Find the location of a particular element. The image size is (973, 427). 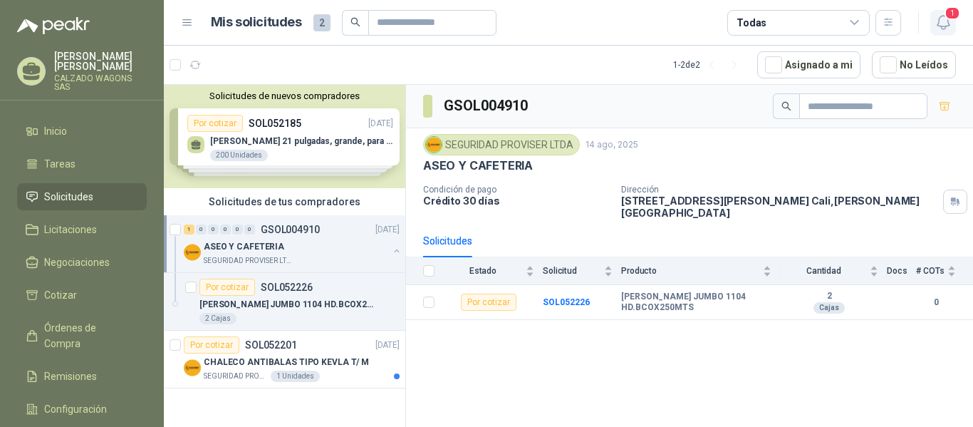

button: Solicitudes de nuevos compradores is located at coordinates (284, 95).